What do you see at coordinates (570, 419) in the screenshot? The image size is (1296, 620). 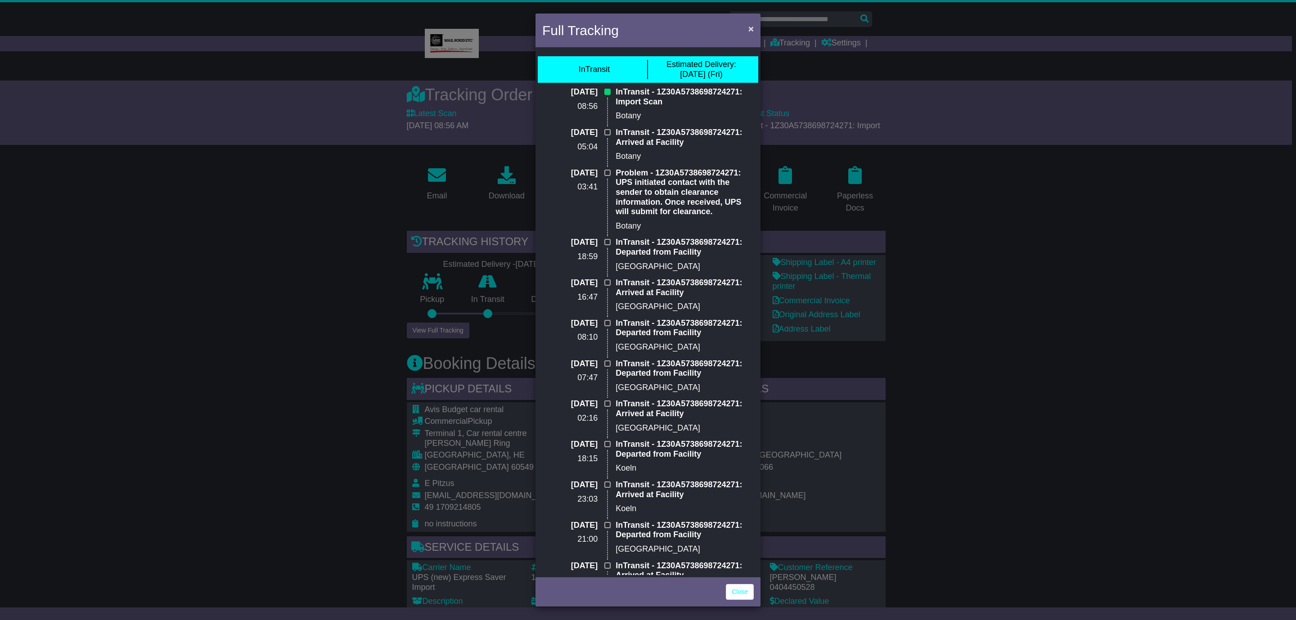 I see `p: 02:16` at bounding box center [570, 419].